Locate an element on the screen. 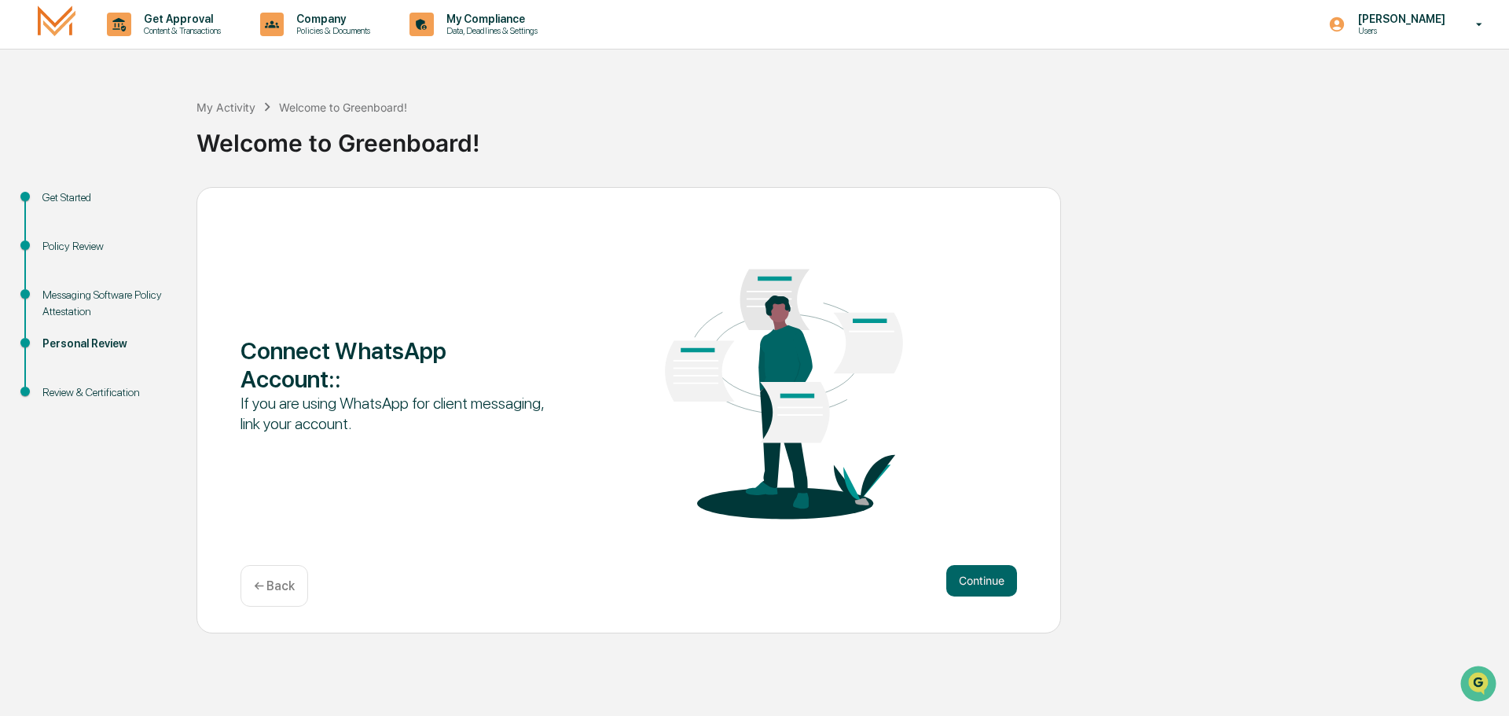  p: Content & Transactions is located at coordinates (180, 31).